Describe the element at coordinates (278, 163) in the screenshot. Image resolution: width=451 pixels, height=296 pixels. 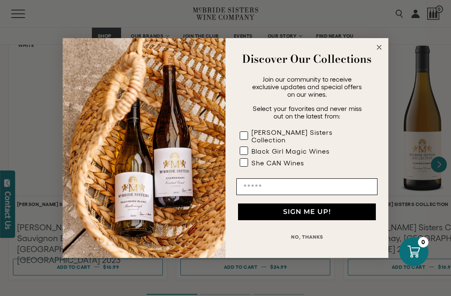
I see `div: She CAN Wines` at that location.